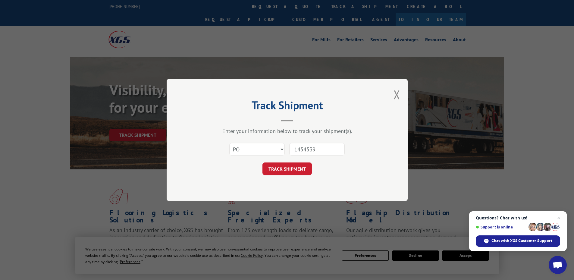 This screenshot has width=574, height=280. What do you see at coordinates (287, 169) in the screenshot?
I see `button: TRACK SHIPMENT` at bounding box center [287, 169].